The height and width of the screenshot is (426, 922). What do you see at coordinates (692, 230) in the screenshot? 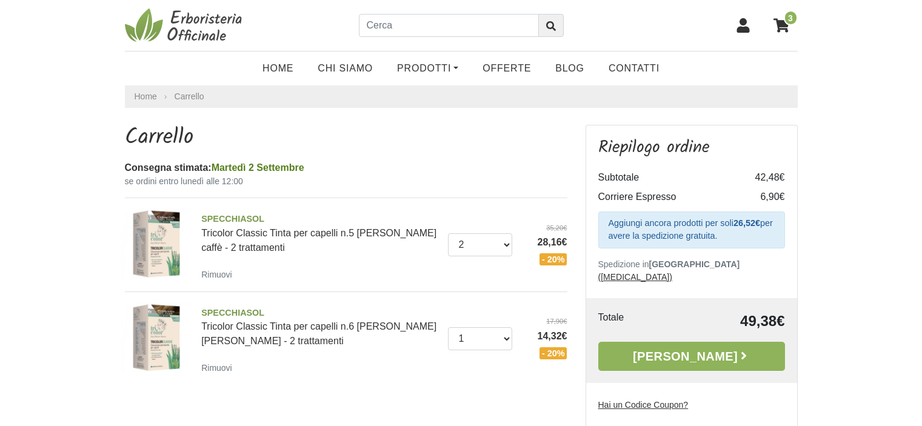
I see `div: Aggiungi ancora prodotti per soli per avere la spedizione gratuita.` at bounding box center [692, 230].